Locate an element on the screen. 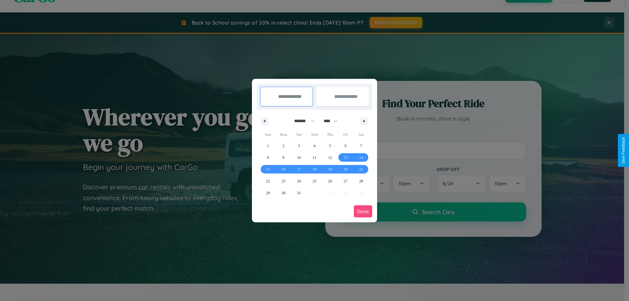 This screenshot has height=301, width=629. span: Mon is located at coordinates (283, 135).